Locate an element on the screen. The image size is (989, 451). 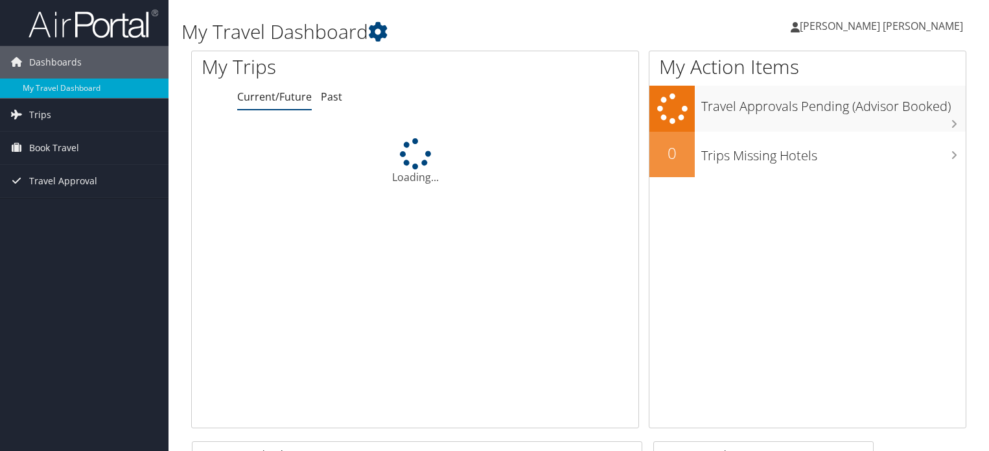
span: Dashboards is located at coordinates (55, 62).